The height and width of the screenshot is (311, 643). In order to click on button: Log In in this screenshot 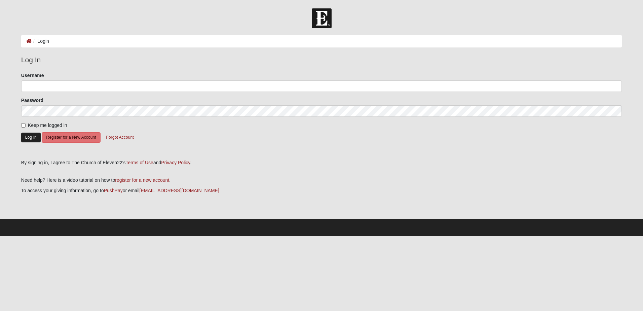, I will do `click(31, 137)`.